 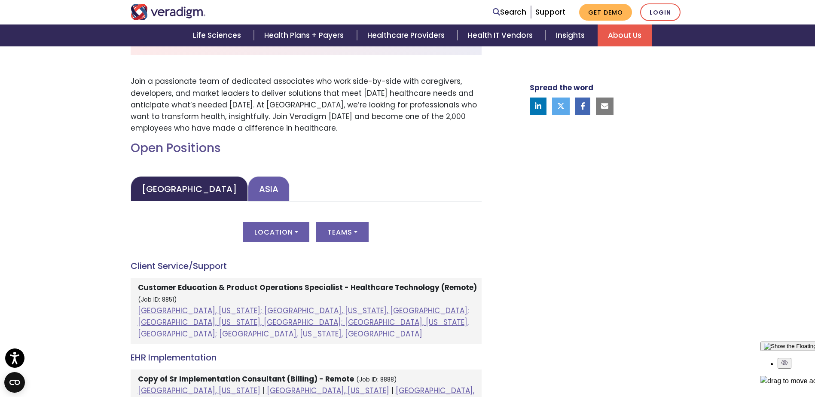 I want to click on strong: Customer Education & Product Operations Specialist - Healthcare Technology (Remote), so click(x=307, y=288).